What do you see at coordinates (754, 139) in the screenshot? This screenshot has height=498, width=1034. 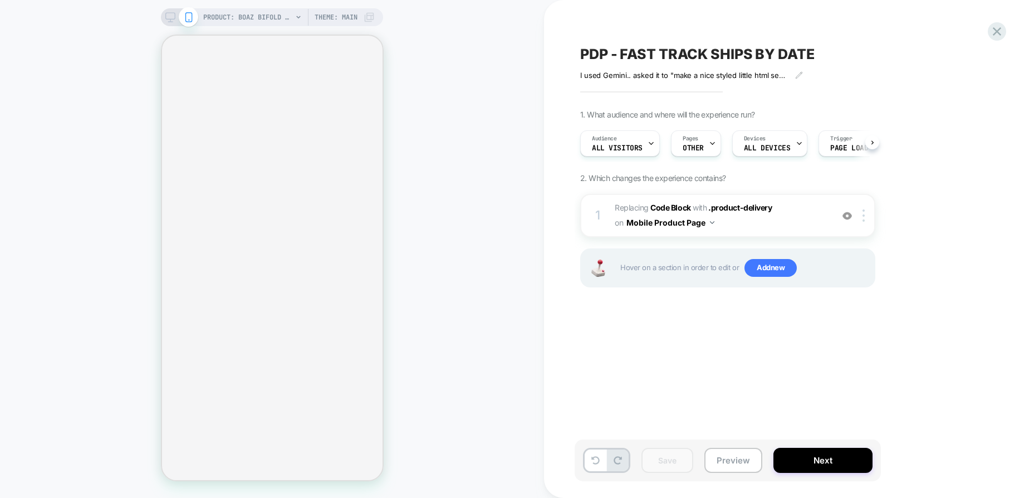 I see `span: Devices` at bounding box center [754, 139].